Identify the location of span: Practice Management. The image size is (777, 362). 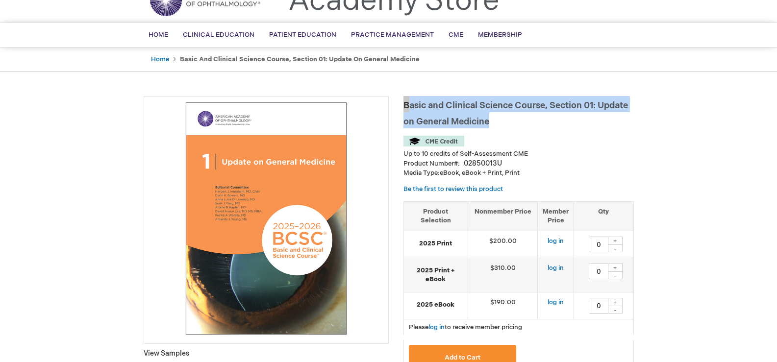
(392, 35).